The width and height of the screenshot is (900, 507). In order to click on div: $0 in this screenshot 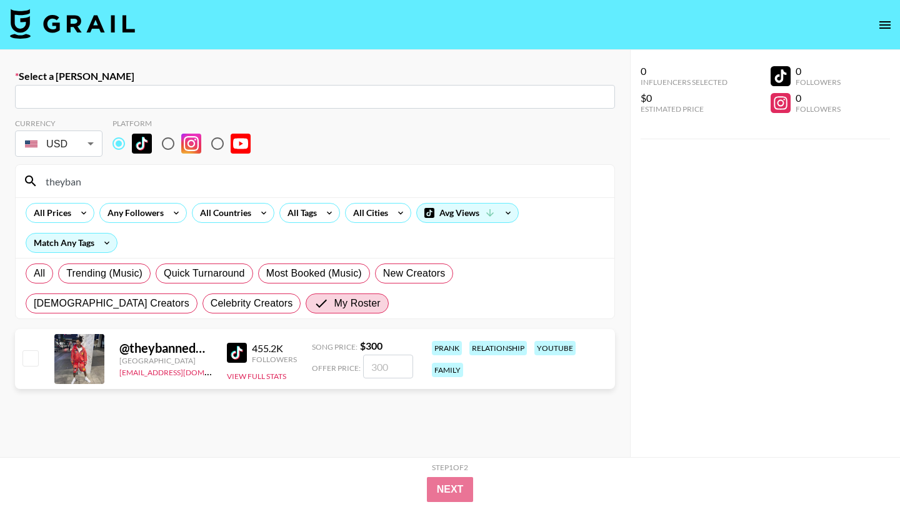, I will do `click(683, 98)`.